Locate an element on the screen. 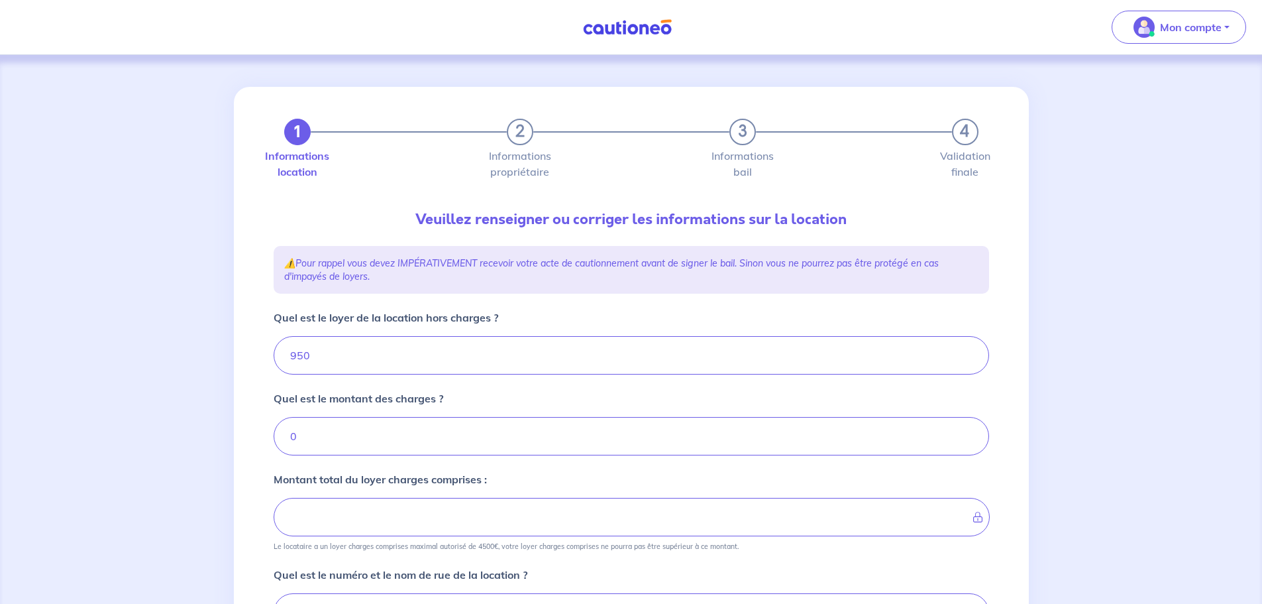  label: Informations bail is located at coordinates (743, 164).